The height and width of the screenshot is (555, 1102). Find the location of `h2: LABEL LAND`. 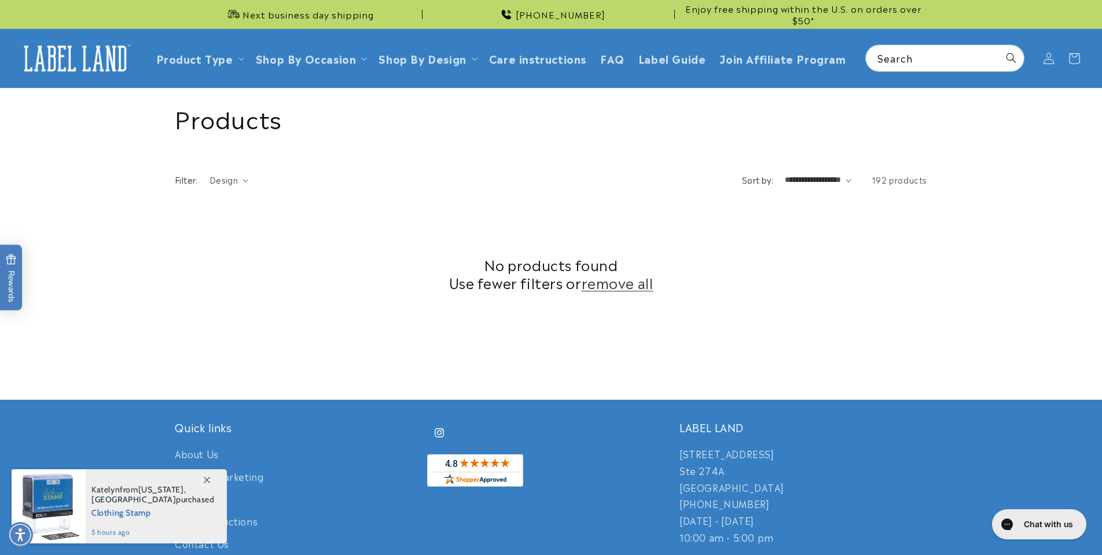

h2: LABEL LAND is located at coordinates (803, 427).